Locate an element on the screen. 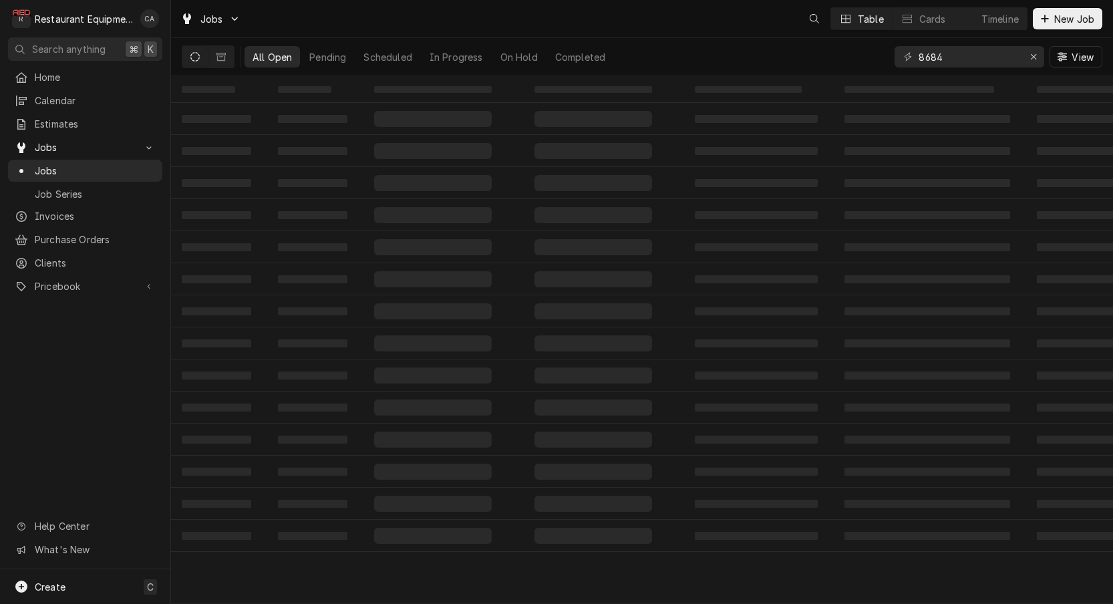  div: All Open is located at coordinates (272, 57).